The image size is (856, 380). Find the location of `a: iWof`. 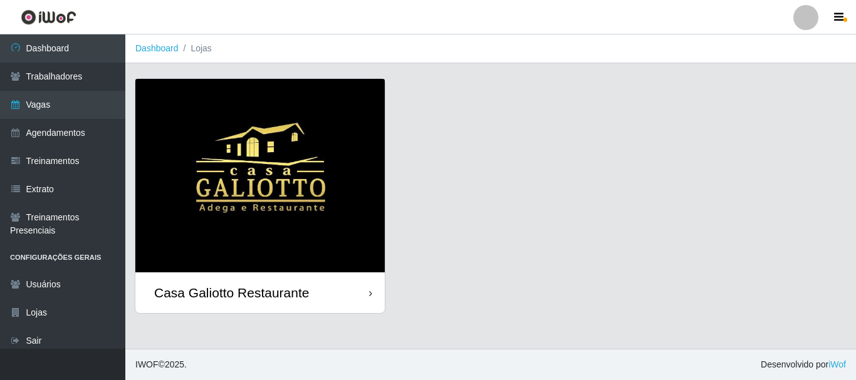

a: iWof is located at coordinates (837, 365).